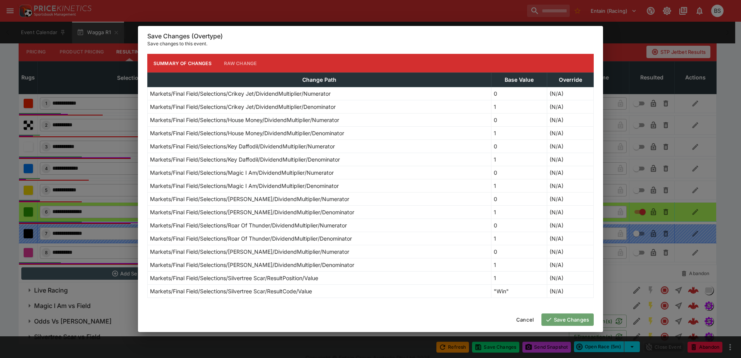 The height and width of the screenshot is (358, 741). I want to click on p: Markets/Final Field/Selections/Silvertree Scar/ResultCode/Value, so click(231, 291).